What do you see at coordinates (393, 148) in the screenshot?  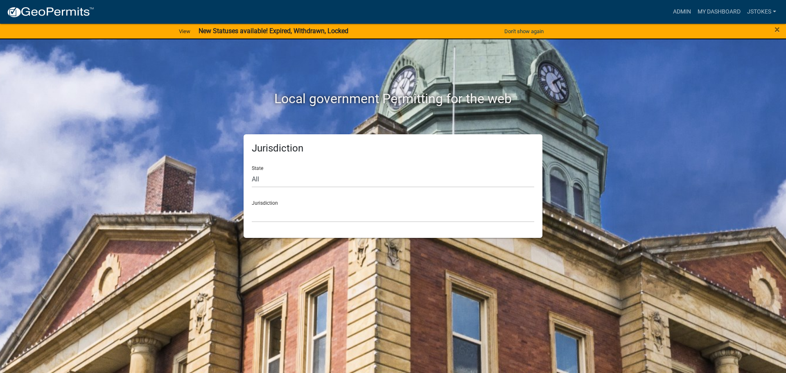 I see `h5: Jurisdiction` at bounding box center [393, 148].